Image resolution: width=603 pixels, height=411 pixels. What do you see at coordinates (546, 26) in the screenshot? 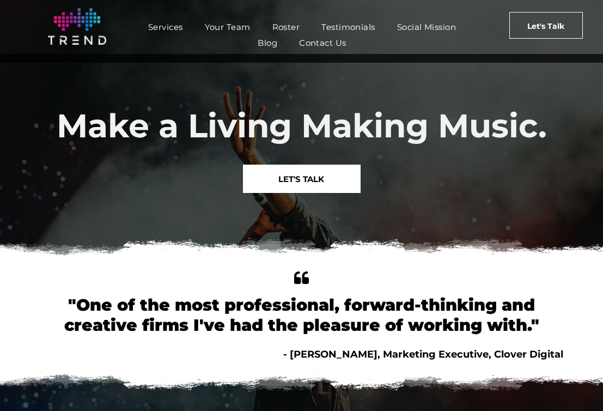
I see `span: Let's Talk` at bounding box center [546, 26].